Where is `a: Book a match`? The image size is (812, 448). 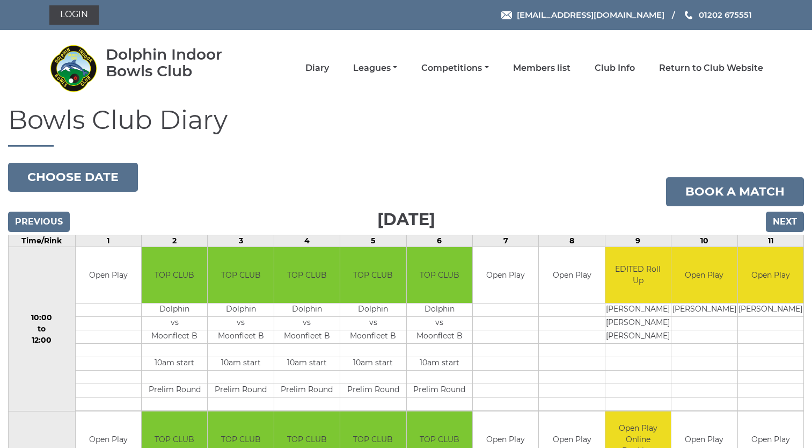
a: Book a match is located at coordinates (735, 192).